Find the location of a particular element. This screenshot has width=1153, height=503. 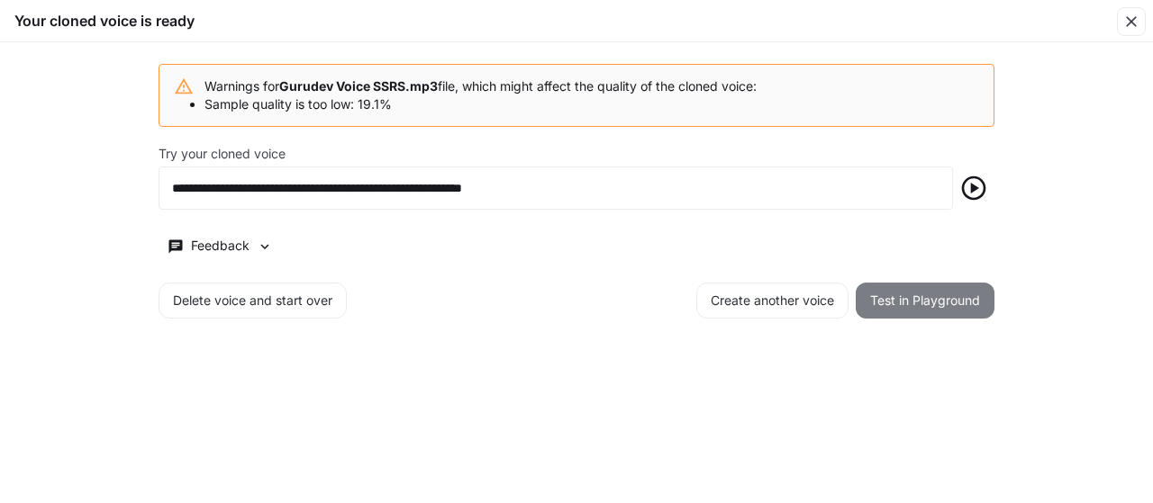

button: Create another voice is located at coordinates (772, 301).